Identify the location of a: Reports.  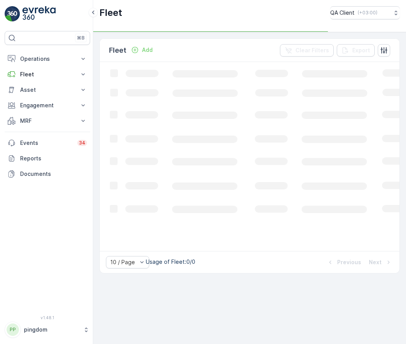
(47, 158).